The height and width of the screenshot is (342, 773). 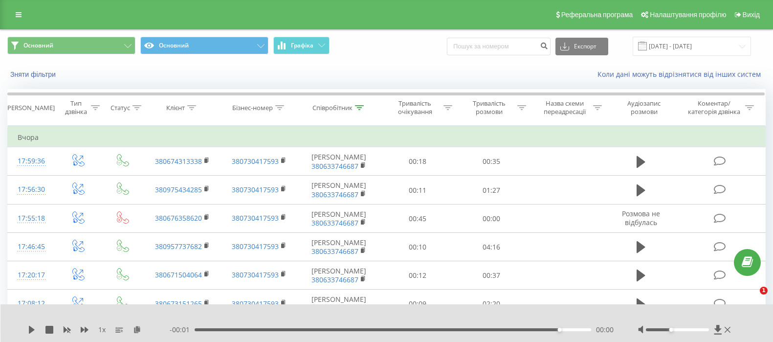 What do you see at coordinates (181, 329) in the screenshot?
I see `font: 00:01` at bounding box center [181, 329].